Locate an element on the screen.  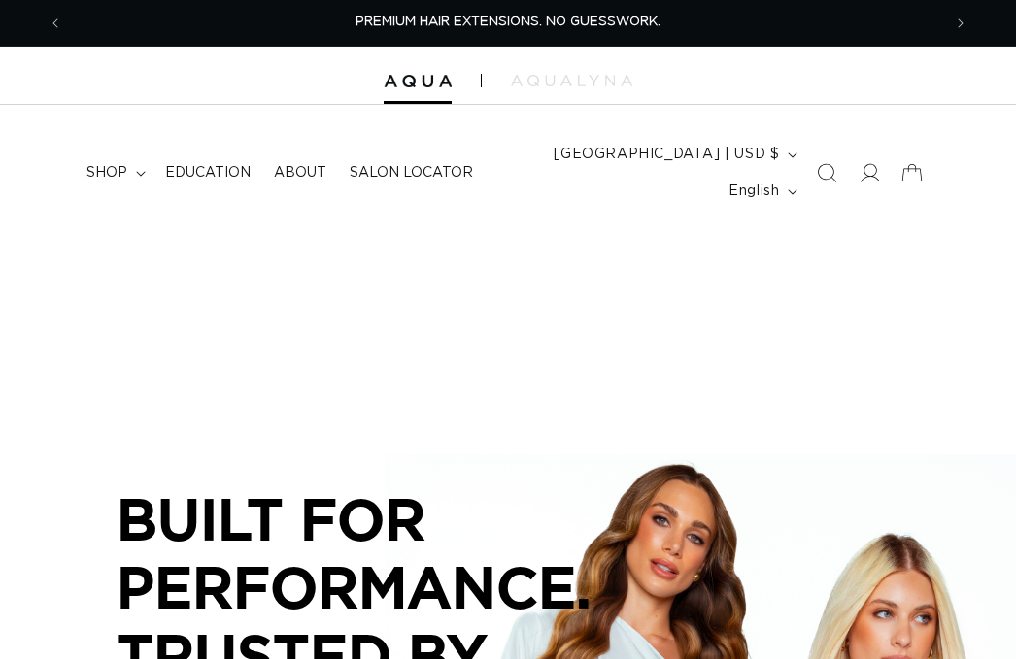
span: Education is located at coordinates (208, 173).